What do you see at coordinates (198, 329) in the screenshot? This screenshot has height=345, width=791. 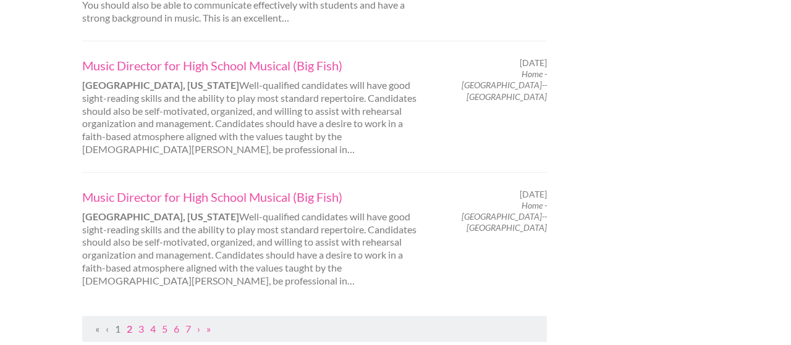 I see `a: Next Page` at bounding box center [198, 329].